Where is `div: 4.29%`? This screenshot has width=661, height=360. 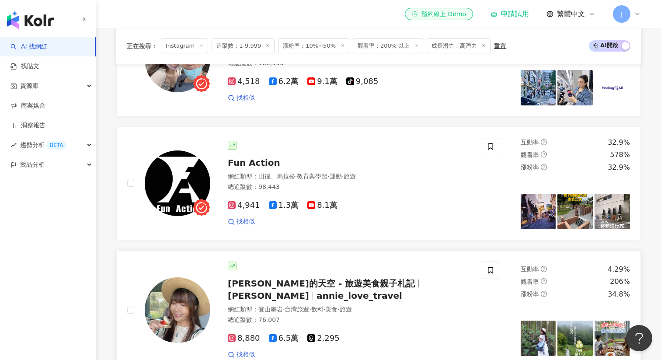
div: 4.29% is located at coordinates (619, 269).